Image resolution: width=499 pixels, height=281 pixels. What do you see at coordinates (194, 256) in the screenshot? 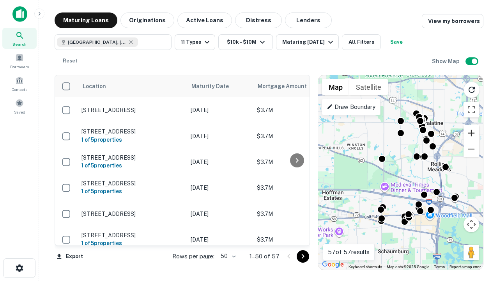
I see `p: Rows per page:` at bounding box center [194, 256].